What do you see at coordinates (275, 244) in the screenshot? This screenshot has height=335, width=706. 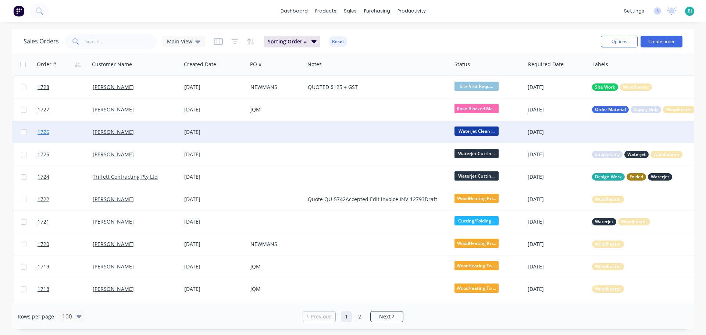 I see `div: NEWMANS` at bounding box center [275, 244].